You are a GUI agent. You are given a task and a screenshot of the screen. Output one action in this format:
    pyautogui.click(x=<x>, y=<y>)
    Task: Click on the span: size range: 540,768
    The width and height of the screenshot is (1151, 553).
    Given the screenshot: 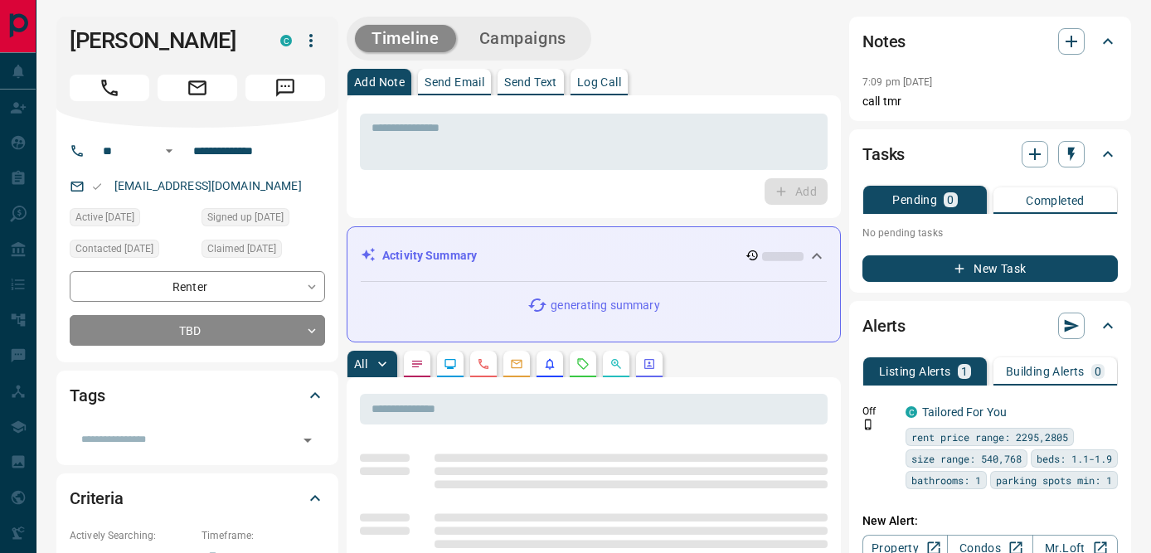 What is the action you would take?
    pyautogui.click(x=966, y=459)
    